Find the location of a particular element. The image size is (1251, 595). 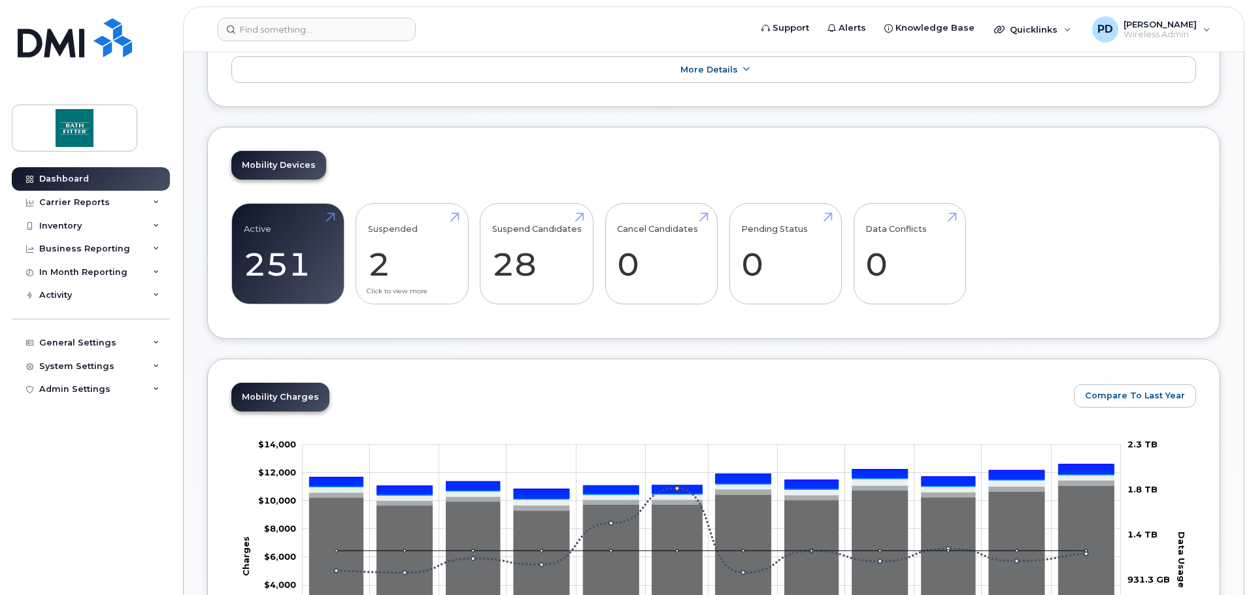

tspan: Data Usage is located at coordinates (1181, 560).